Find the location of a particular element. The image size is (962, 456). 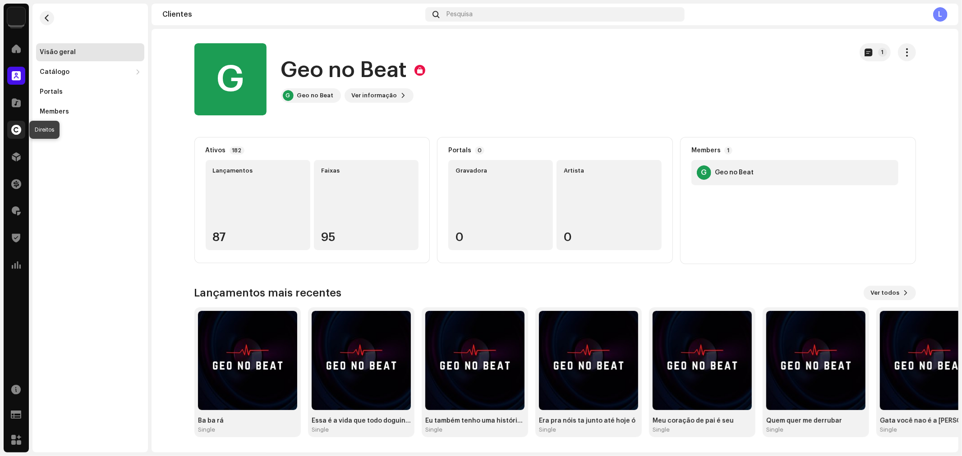

p-badge: 0 is located at coordinates (479, 151).